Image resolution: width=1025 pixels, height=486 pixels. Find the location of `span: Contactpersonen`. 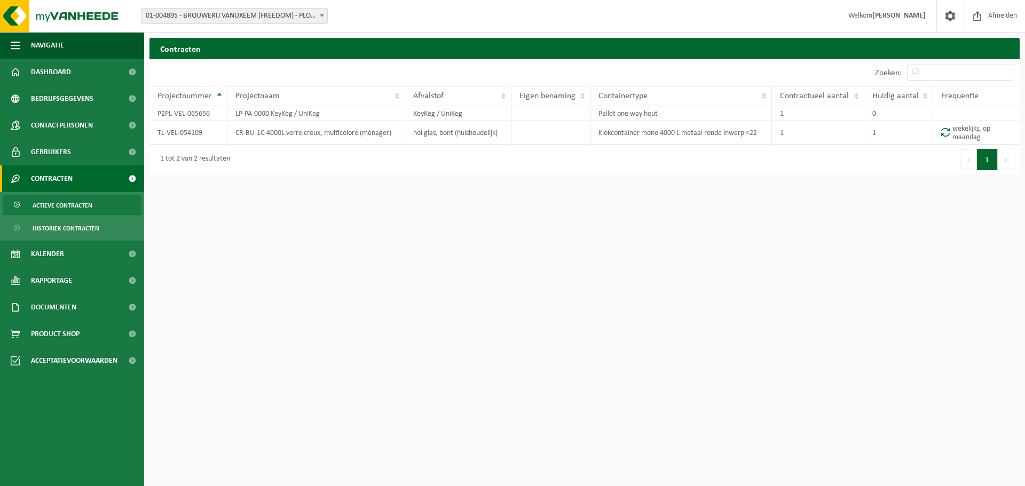

span: Contactpersonen is located at coordinates (62, 125).